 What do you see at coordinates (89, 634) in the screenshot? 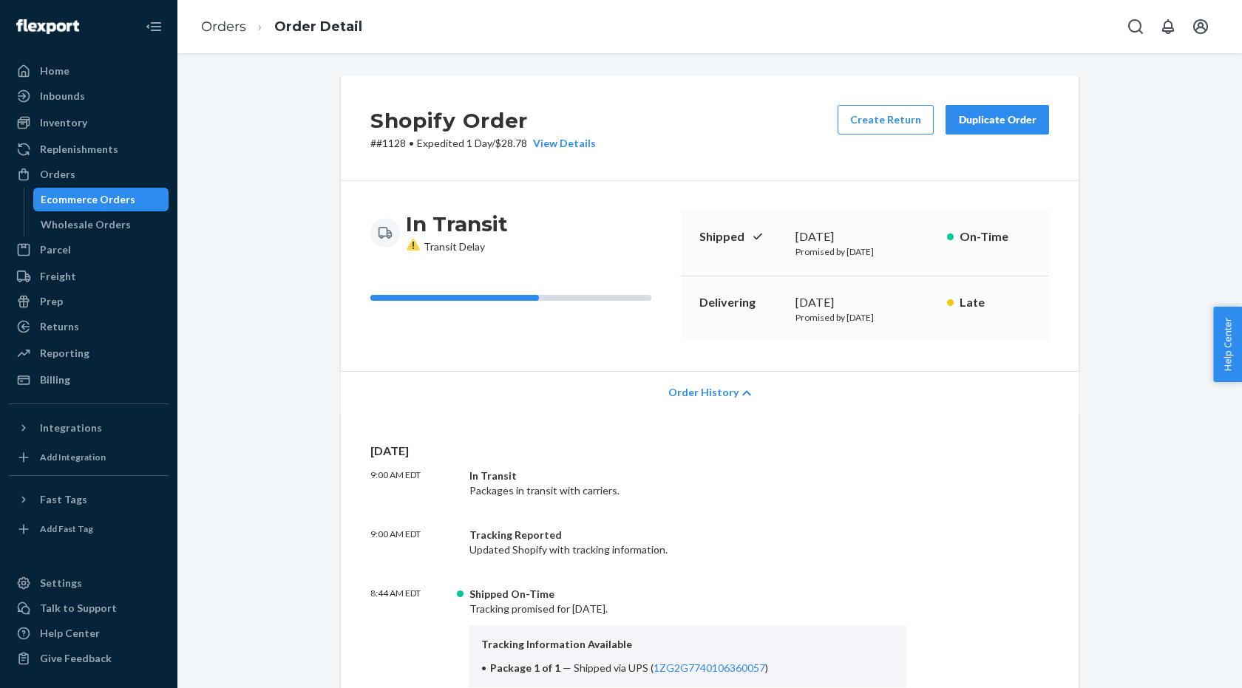
I see `a: Help Center` at bounding box center [89, 634].